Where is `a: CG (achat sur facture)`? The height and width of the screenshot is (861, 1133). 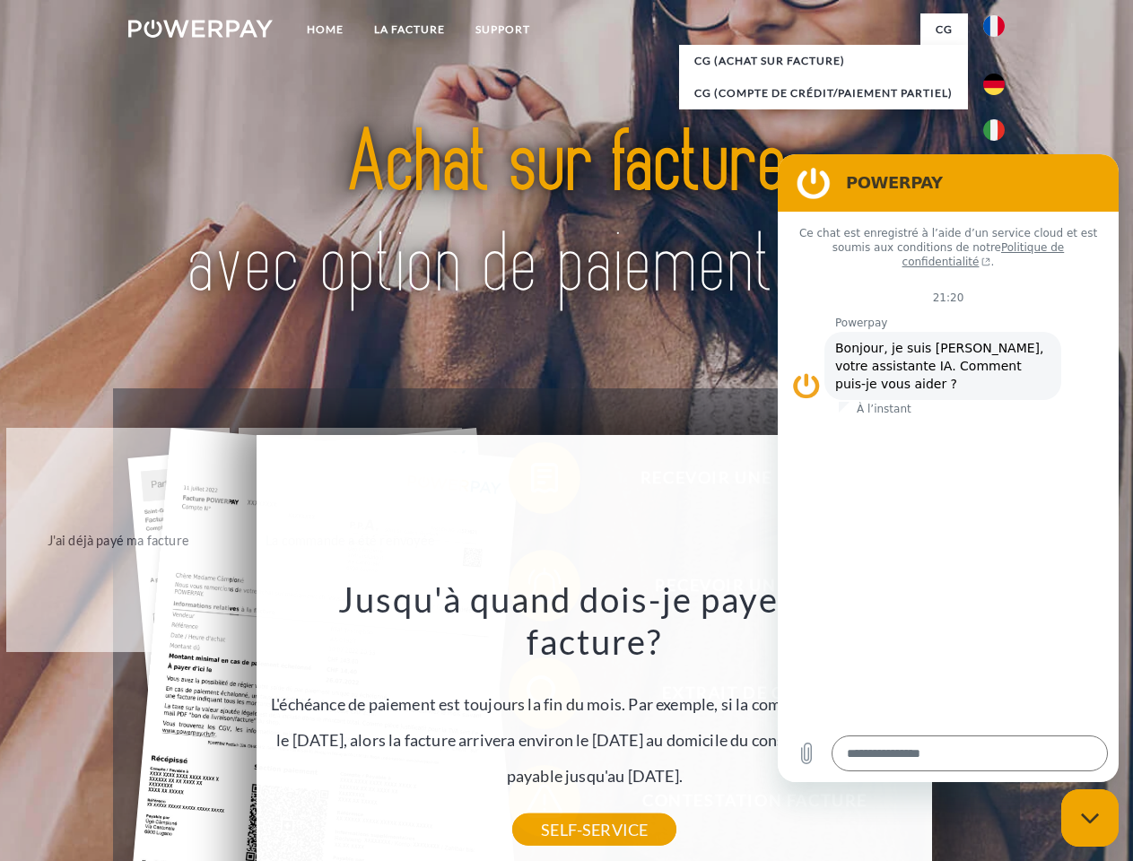
a: CG (achat sur facture) is located at coordinates (824, 61).